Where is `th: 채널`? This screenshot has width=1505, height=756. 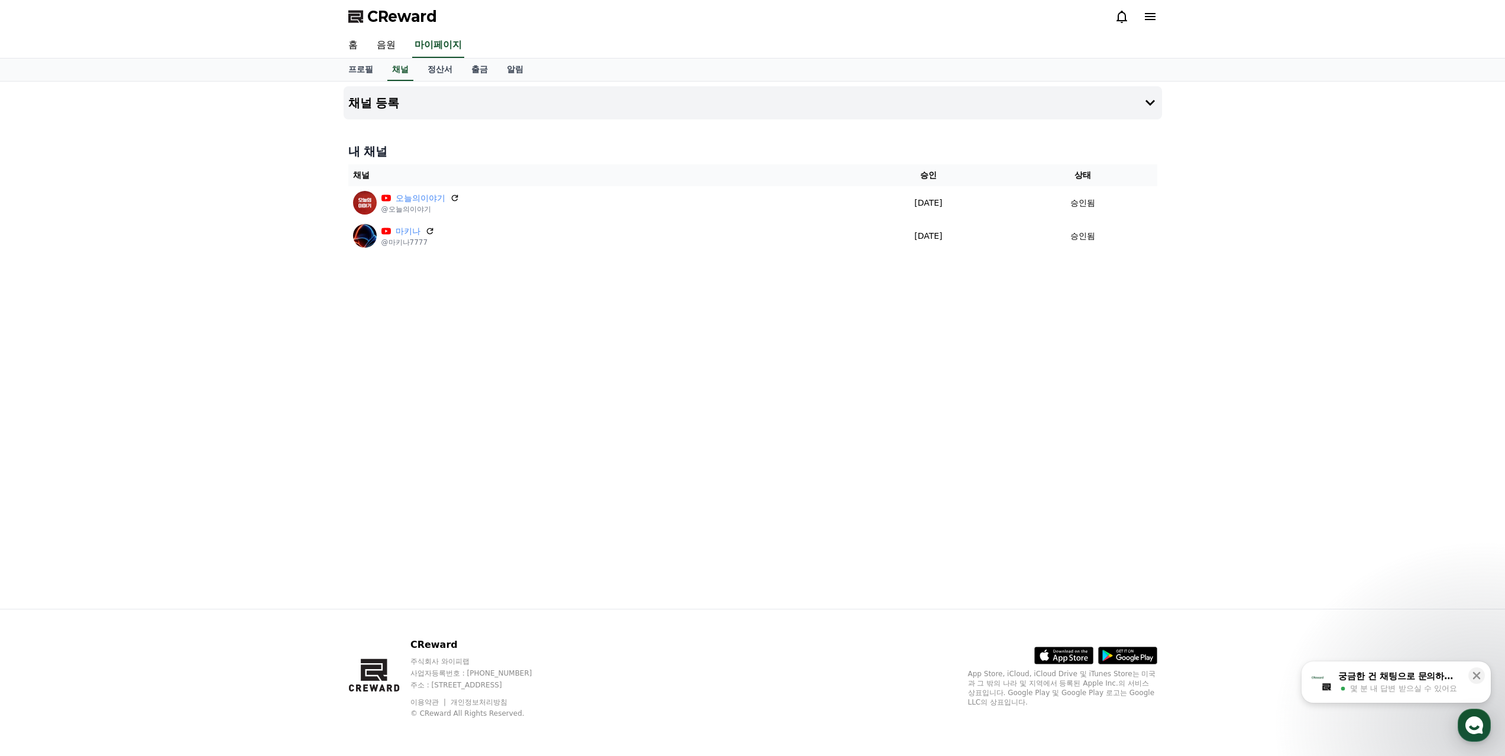
th: 채널 is located at coordinates (598, 175).